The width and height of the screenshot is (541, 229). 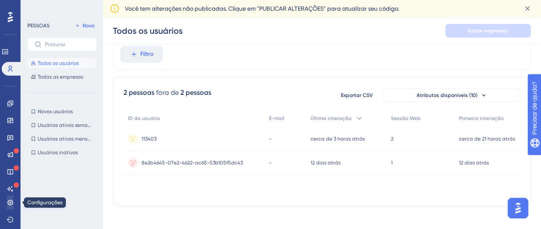 I want to click on font: Sessão Web, so click(x=406, y=118).